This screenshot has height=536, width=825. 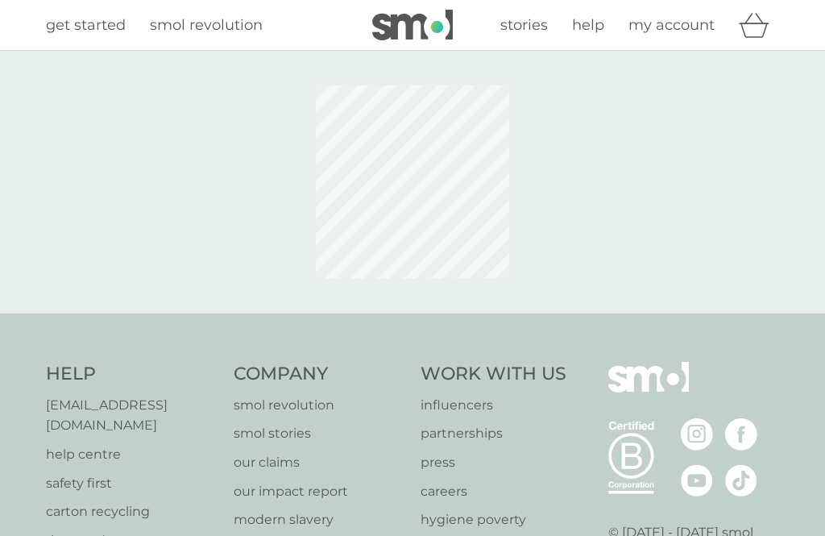 I want to click on h4: Help, so click(x=131, y=374).